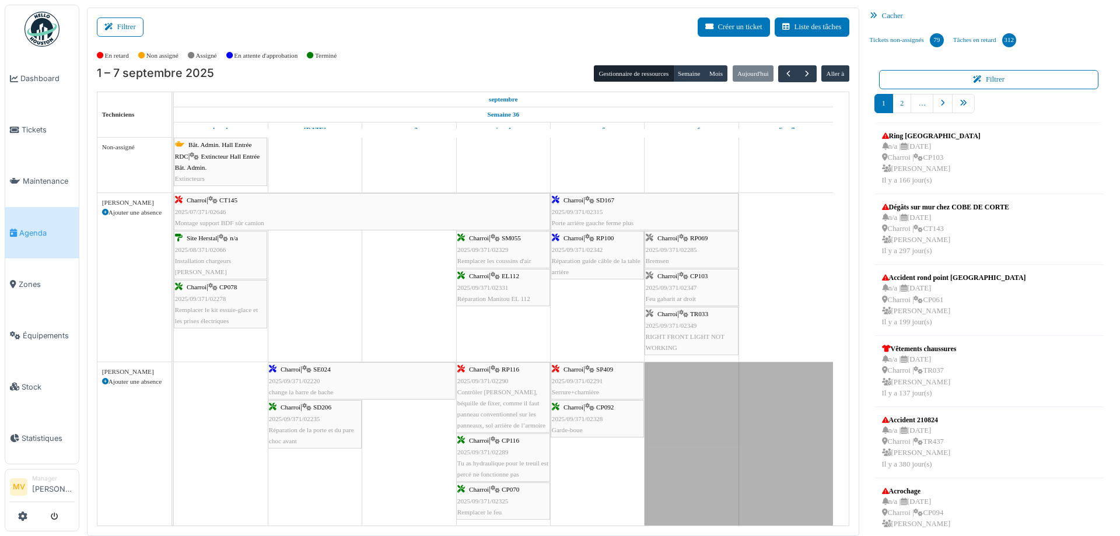  I want to click on div: Acrochage, so click(917, 491).